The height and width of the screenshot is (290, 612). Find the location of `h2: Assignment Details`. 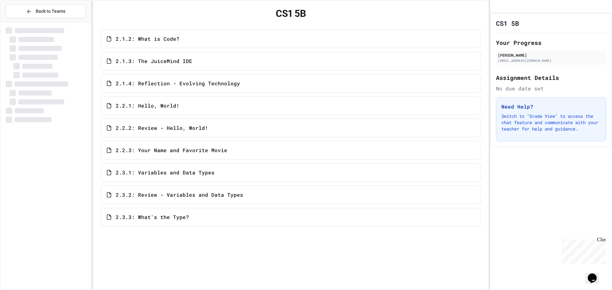

h2: Assignment Details is located at coordinates (551, 78).